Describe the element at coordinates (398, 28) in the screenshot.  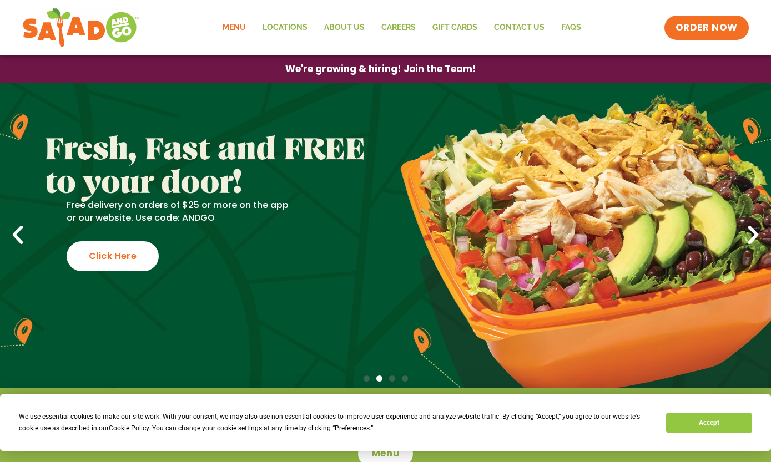
I see `a: Careers` at that location.